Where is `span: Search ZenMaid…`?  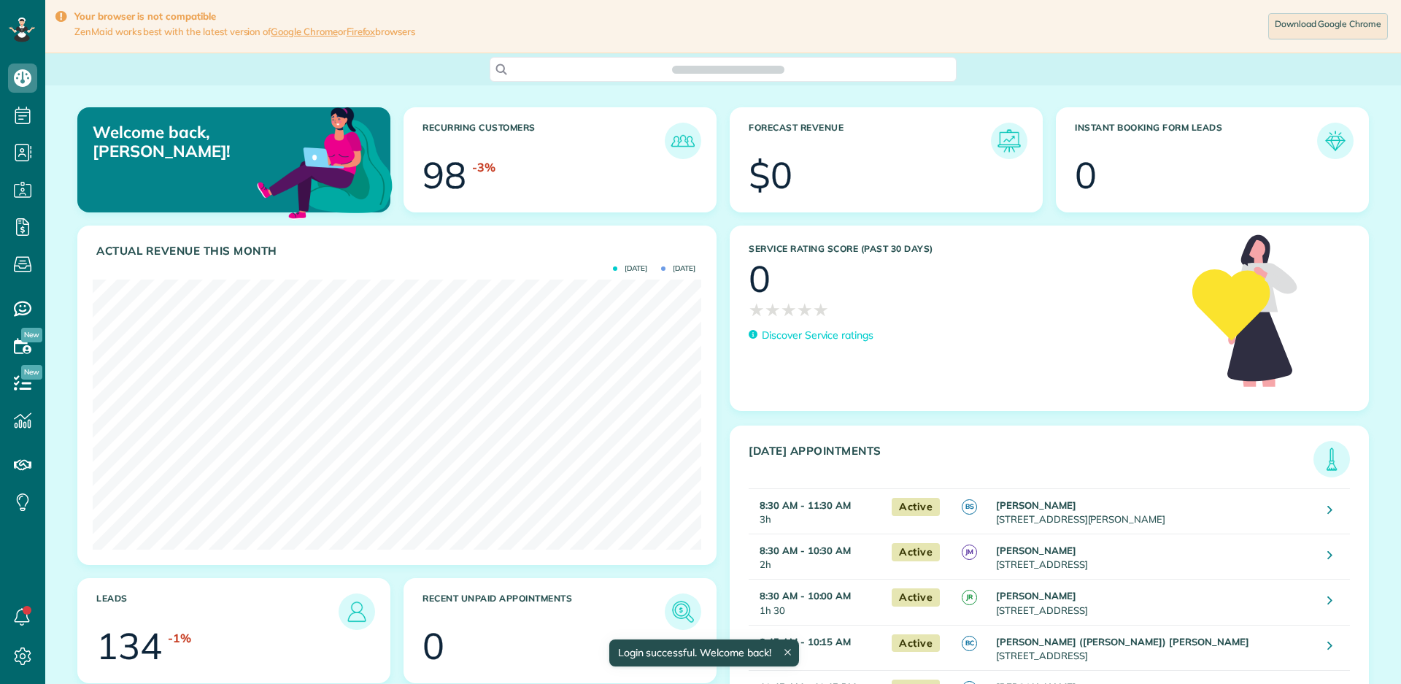
span: Search ZenMaid… is located at coordinates (728, 69).